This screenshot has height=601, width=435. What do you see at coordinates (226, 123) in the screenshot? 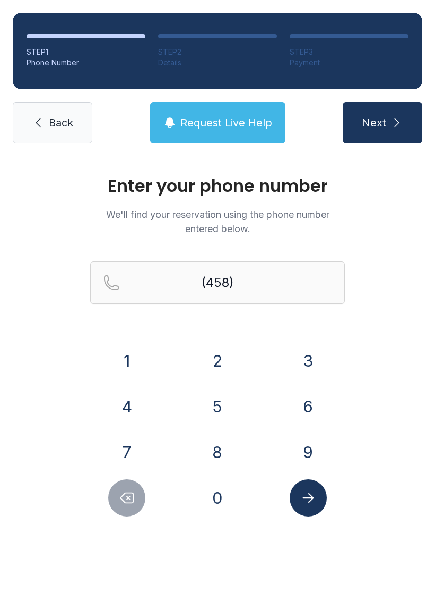
I see `span: Request Live Help` at bounding box center [226, 123].